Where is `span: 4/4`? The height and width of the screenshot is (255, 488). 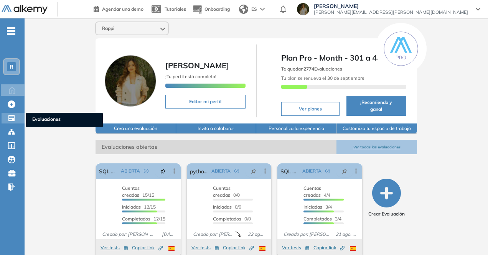 span: 4/4 is located at coordinates (317, 191).